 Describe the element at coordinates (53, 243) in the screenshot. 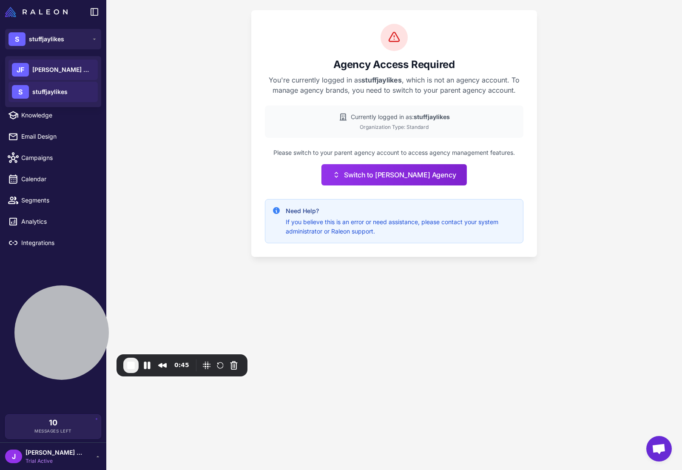

I see `a: Integrations` at that location.